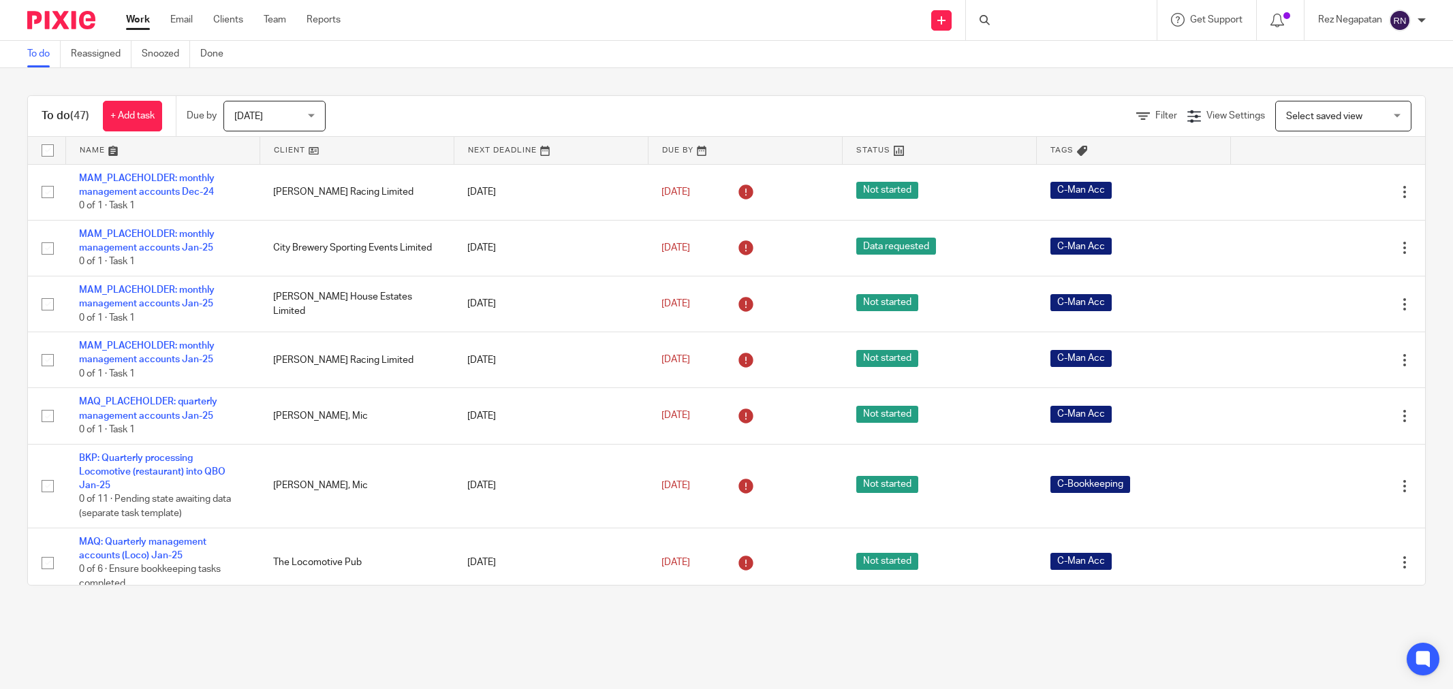  What do you see at coordinates (80, 116) in the screenshot?
I see `span: (47)` at bounding box center [80, 116].